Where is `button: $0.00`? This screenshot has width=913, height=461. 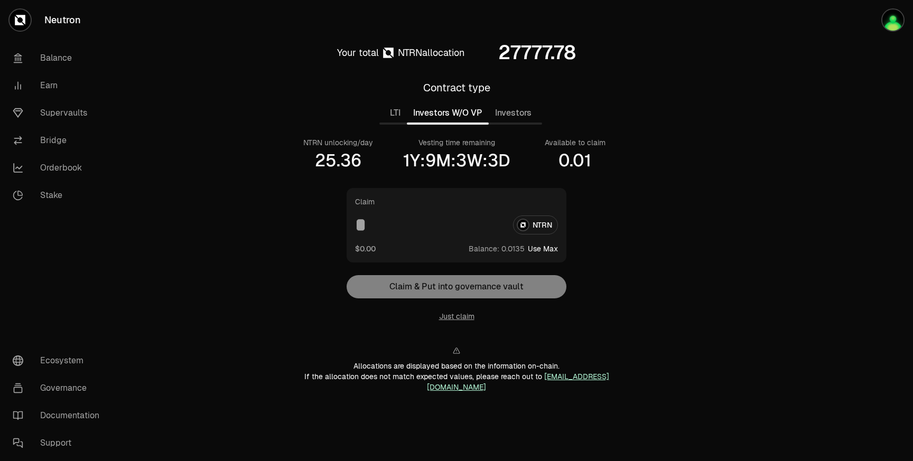 button: $0.00 is located at coordinates (365, 248).